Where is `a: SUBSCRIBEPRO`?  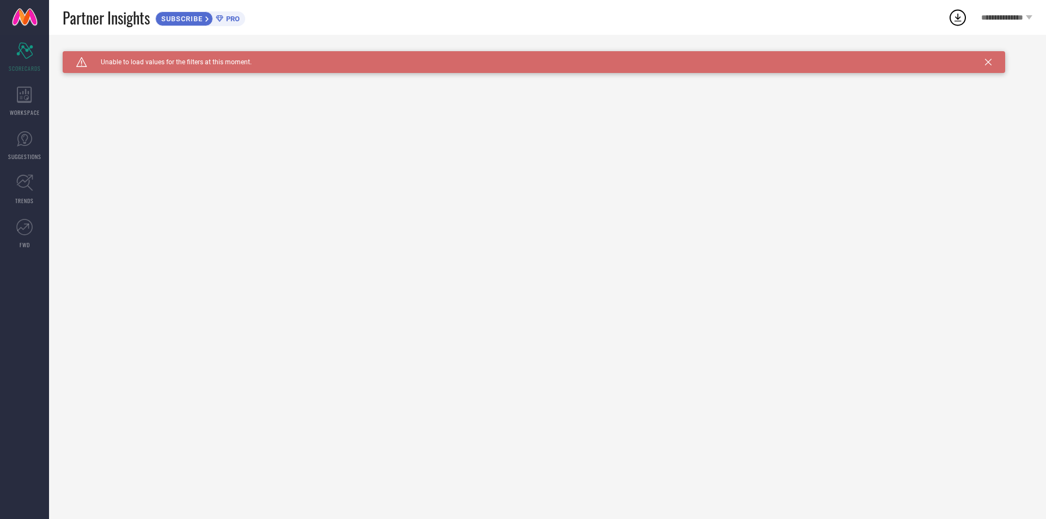
a: SUBSCRIBEPRO is located at coordinates (200, 17).